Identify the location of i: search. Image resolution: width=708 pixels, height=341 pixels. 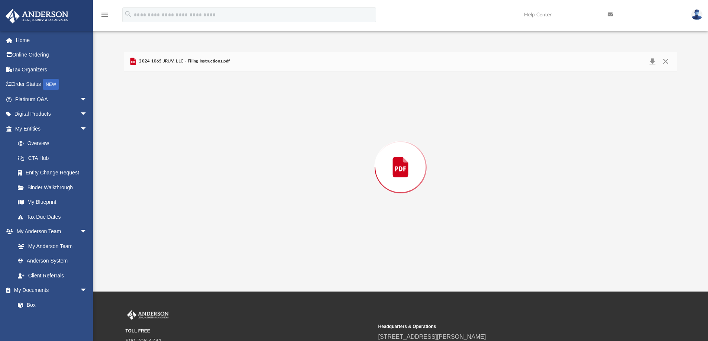
(128, 14).